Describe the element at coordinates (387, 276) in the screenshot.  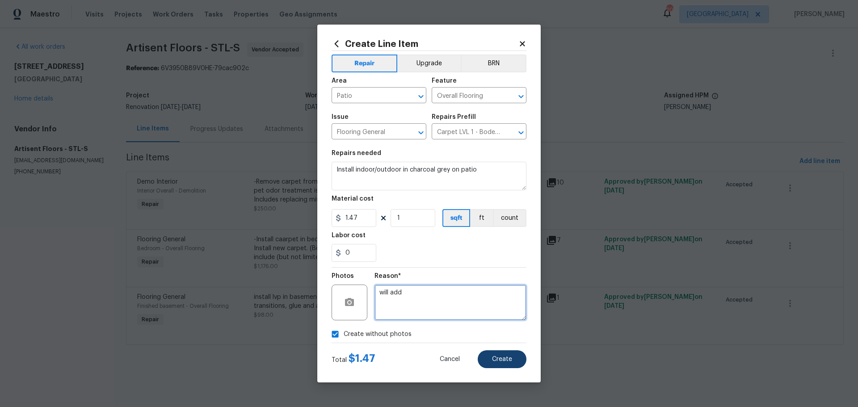
I see `h5: Reason*` at that location.